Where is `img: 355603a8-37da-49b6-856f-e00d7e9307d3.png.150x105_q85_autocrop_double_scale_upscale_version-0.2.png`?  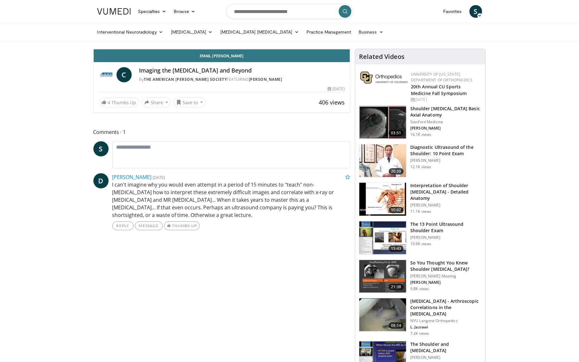 img: 355603a8-37da-49b6-856f-e00d7e9307d3.png.150x105_q85_autocrop_double_scale_upscale_version-0.2.png is located at coordinates (384, 78).